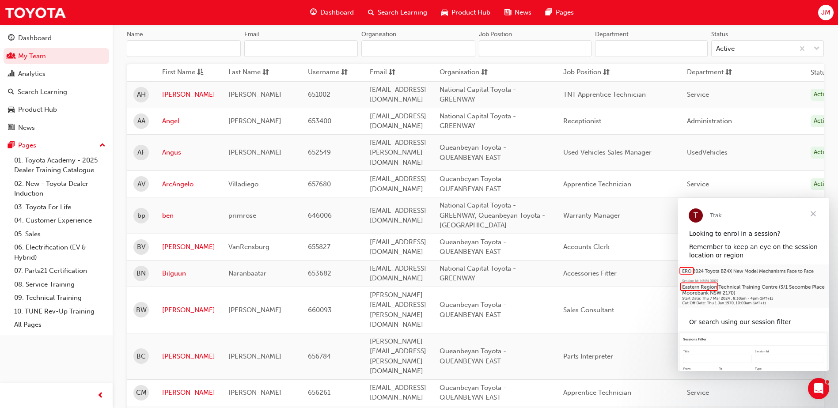  Describe the element at coordinates (582, 72) in the screenshot. I see `span: Job Position` at that location.